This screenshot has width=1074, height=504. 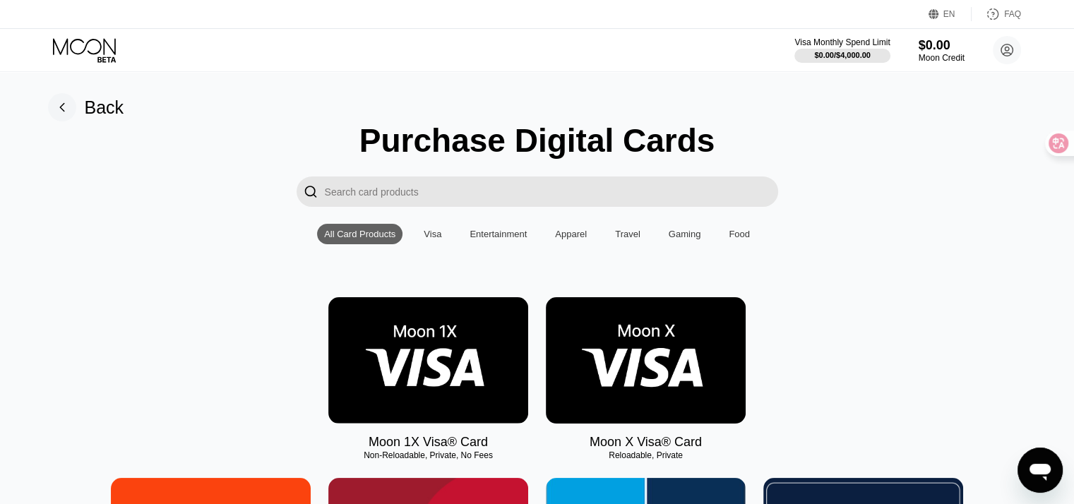 I want to click on div: Gaming, so click(x=685, y=234).